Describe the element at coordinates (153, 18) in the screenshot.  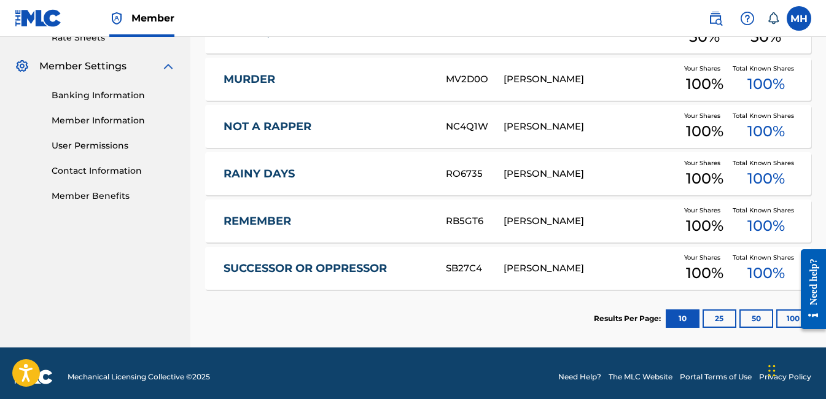
I see `span: Member` at that location.